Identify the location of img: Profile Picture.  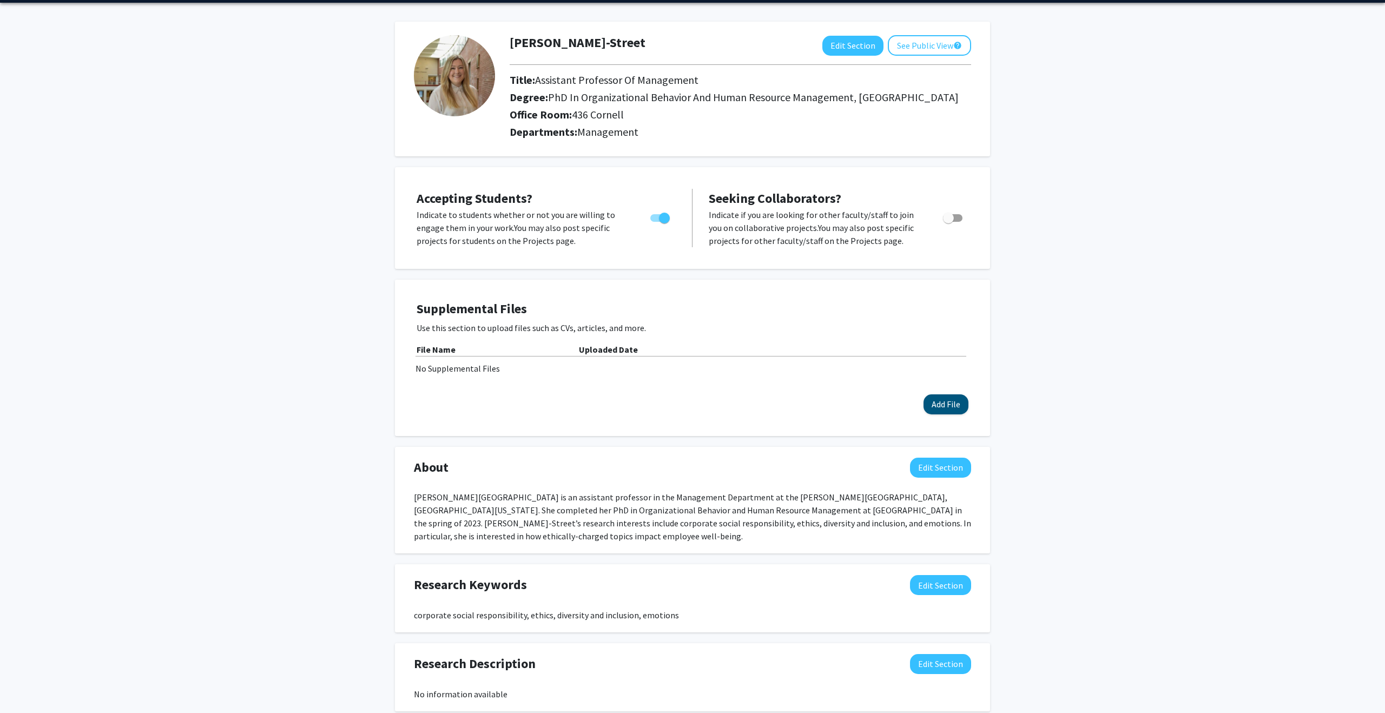
(454, 76).